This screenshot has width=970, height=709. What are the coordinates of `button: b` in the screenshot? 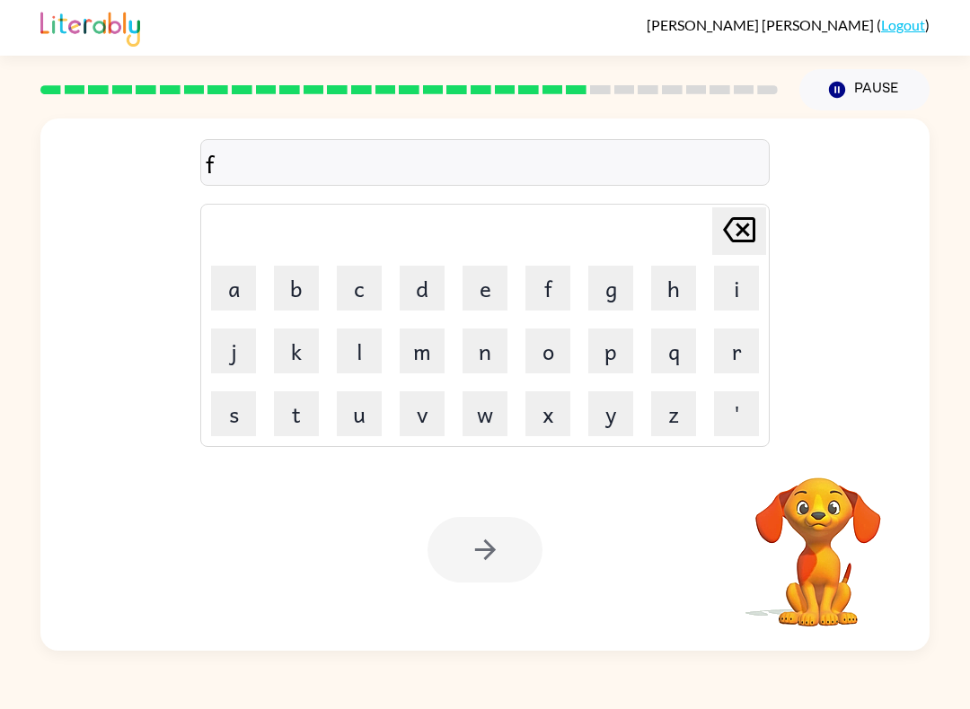 It's located at (296, 288).